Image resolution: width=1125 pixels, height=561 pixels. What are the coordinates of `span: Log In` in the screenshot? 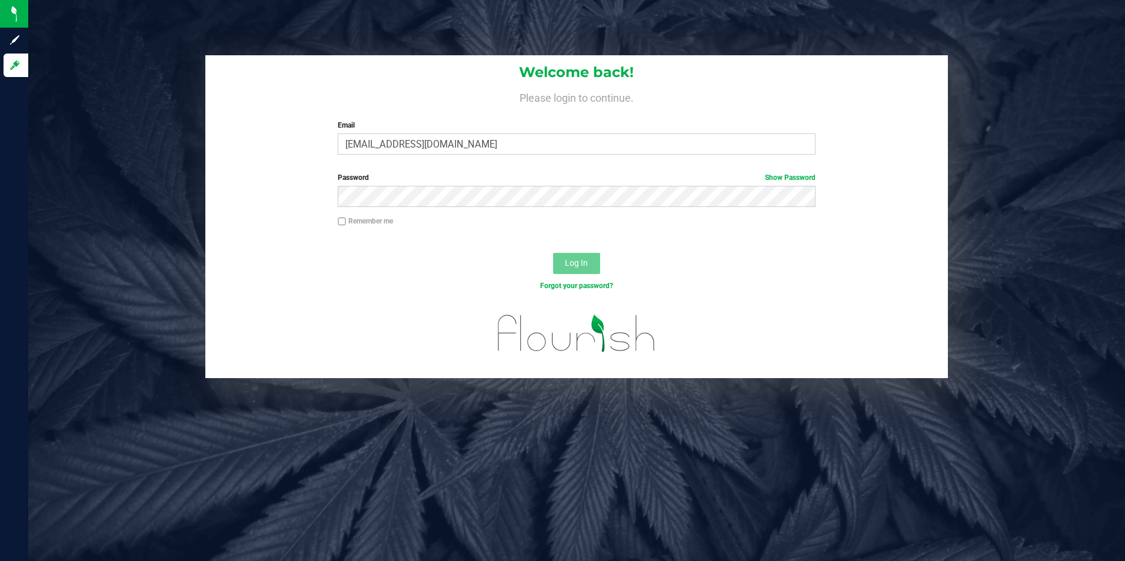 It's located at (576, 263).